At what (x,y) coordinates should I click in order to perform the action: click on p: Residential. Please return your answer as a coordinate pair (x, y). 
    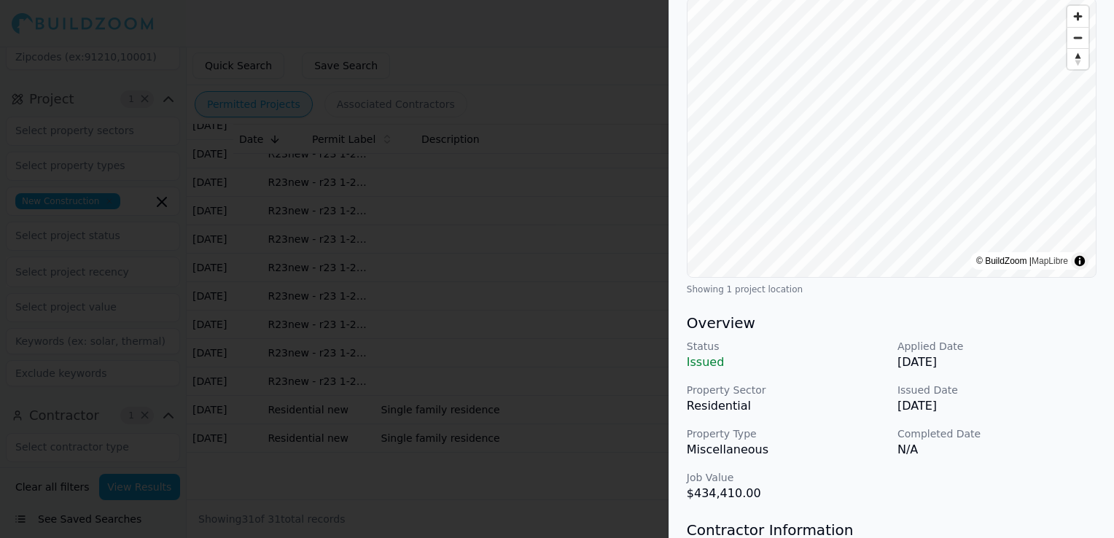
    Looking at the image, I should click on (786, 406).